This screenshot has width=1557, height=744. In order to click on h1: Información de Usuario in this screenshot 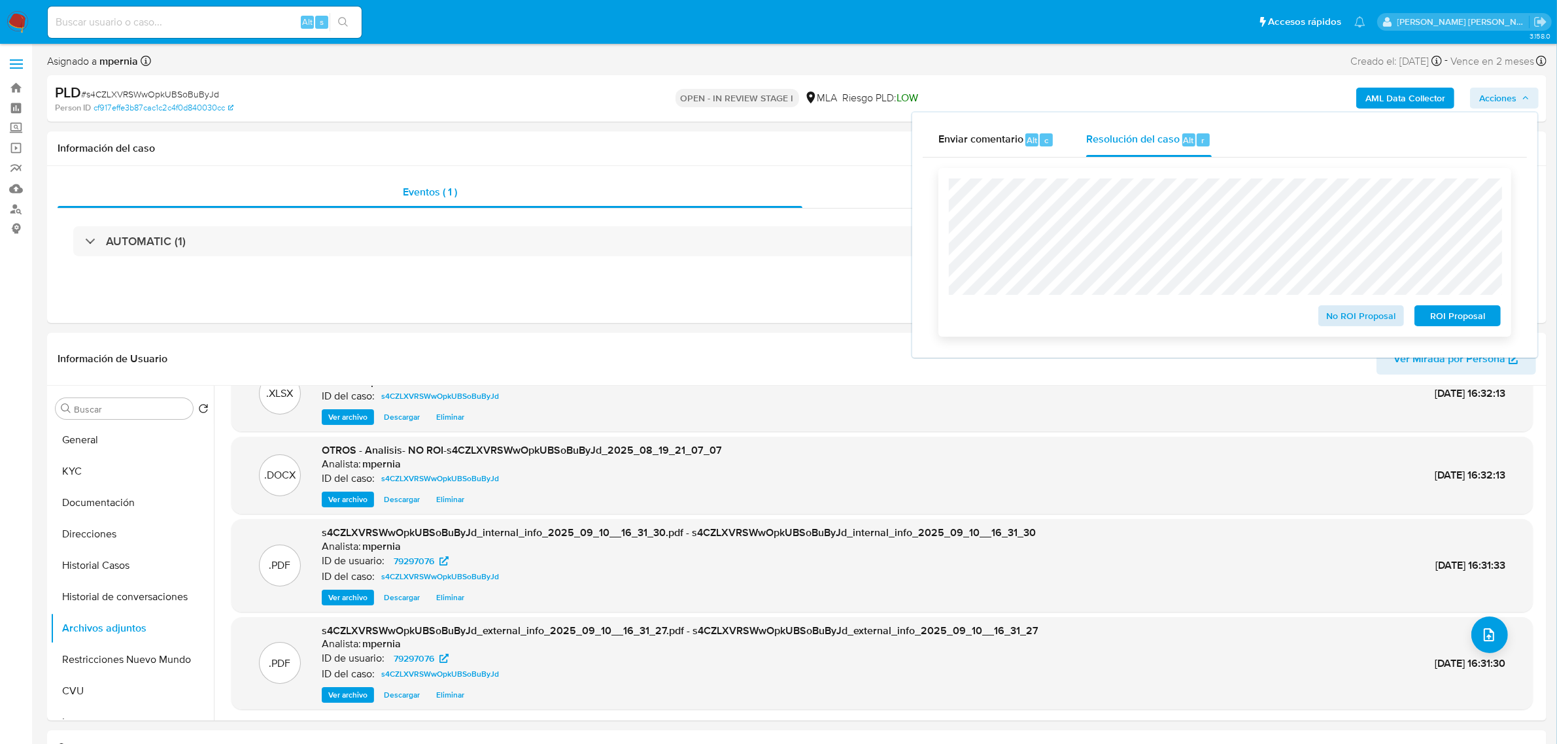, I will do `click(112, 359)`.